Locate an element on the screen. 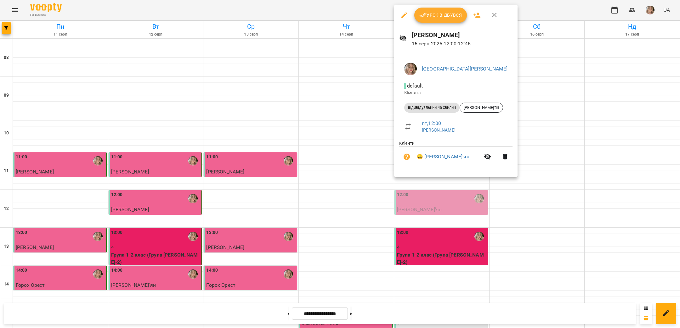  button: Урок відбувся is located at coordinates (441, 15).